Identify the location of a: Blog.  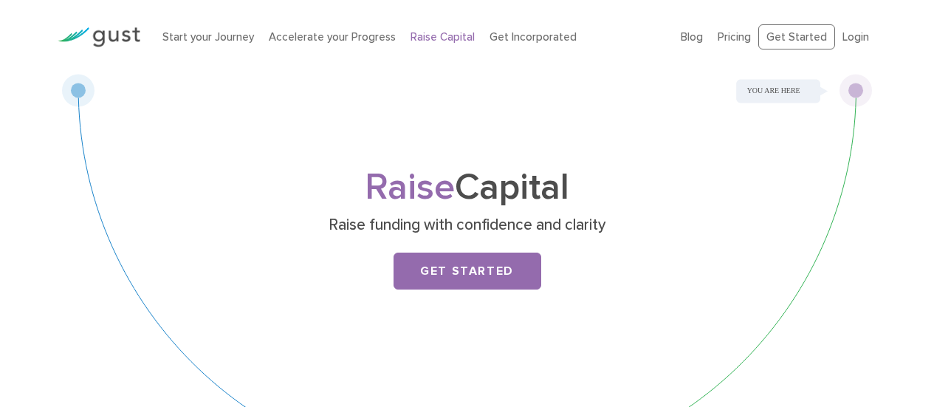
(692, 37).